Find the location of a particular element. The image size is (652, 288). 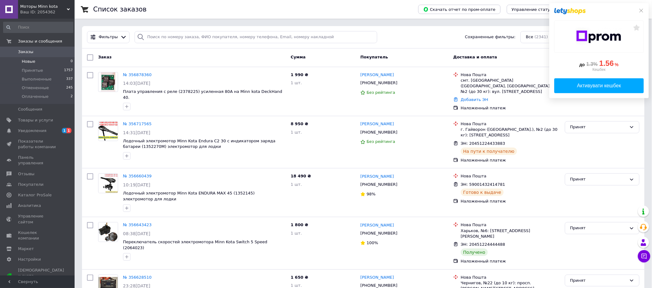

span: 245 is located at coordinates (69, 88).